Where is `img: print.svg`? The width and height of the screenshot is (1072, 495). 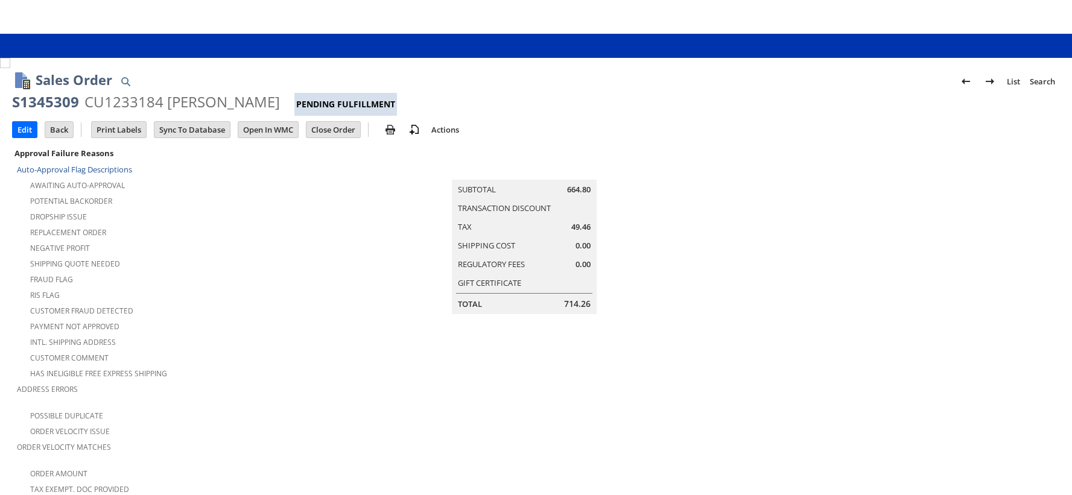 img: print.svg is located at coordinates (390, 130).